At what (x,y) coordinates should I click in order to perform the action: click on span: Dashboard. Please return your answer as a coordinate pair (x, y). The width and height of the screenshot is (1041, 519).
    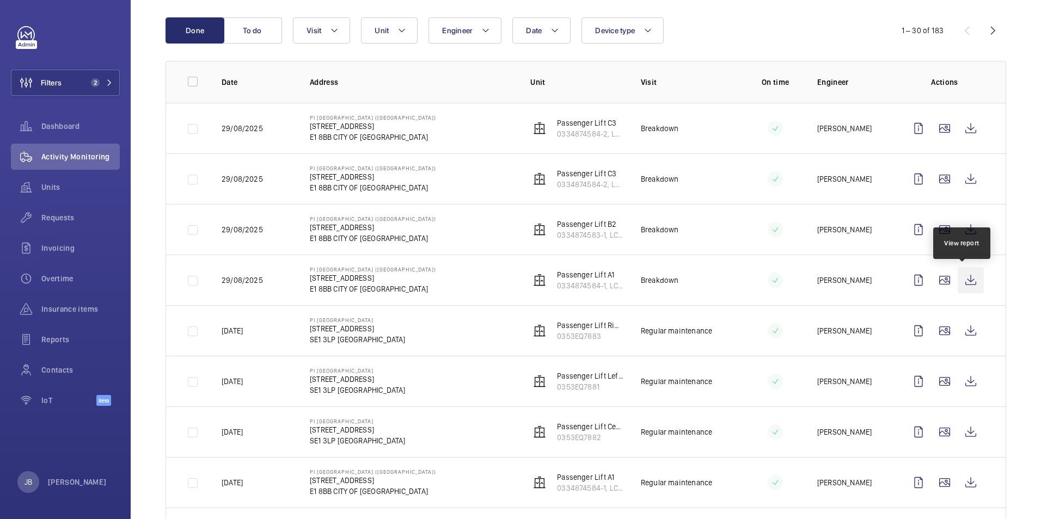
    Looking at the image, I should click on (81, 126).